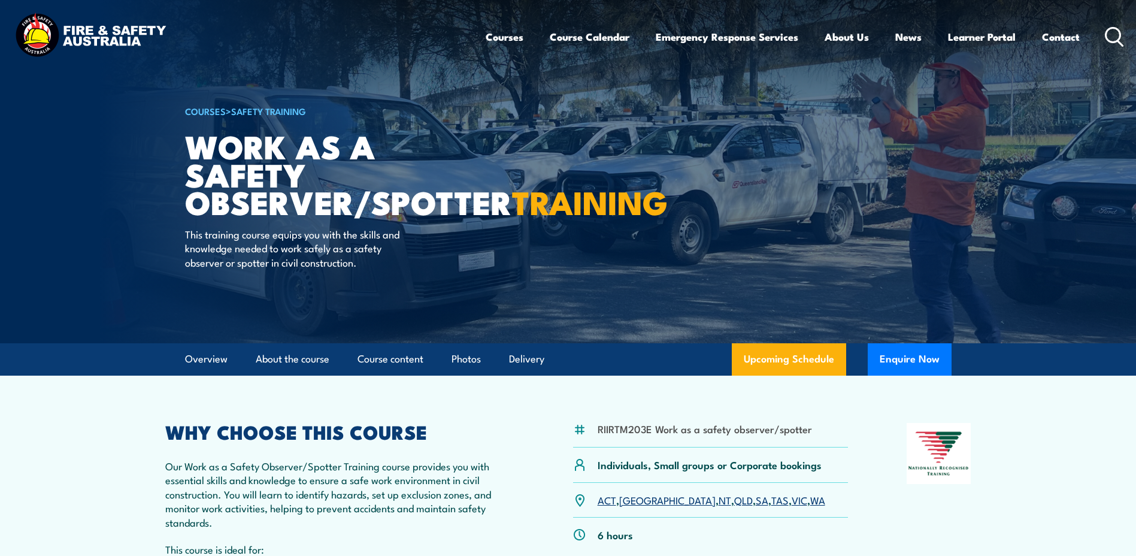  What do you see at coordinates (817, 499) in the screenshot?
I see `a: WA` at bounding box center [817, 499].